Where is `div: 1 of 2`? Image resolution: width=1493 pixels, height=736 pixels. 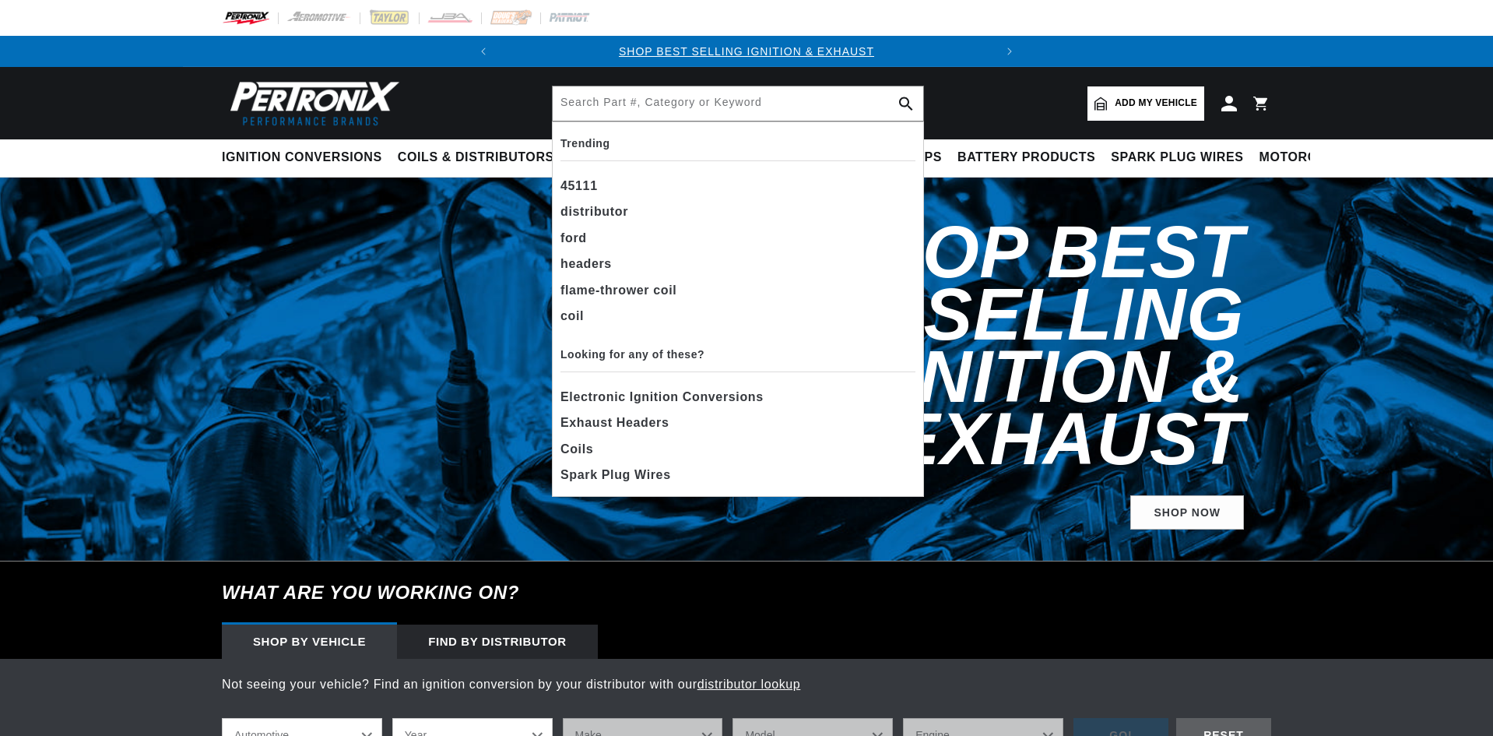 div: 1 of 2 is located at coordinates (746, 51).